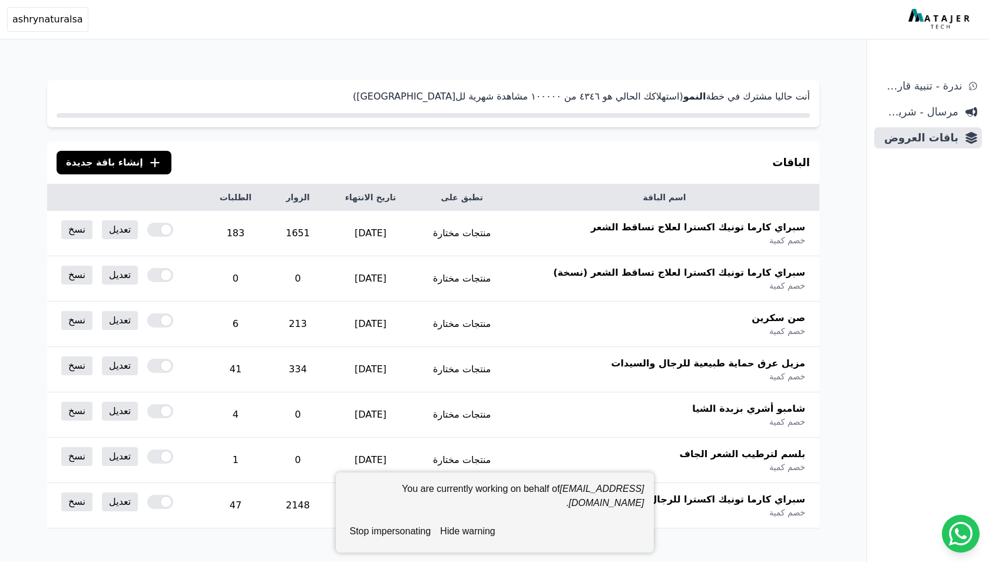 The height and width of the screenshot is (562, 989). I want to click on td: 6, so click(235, 324).